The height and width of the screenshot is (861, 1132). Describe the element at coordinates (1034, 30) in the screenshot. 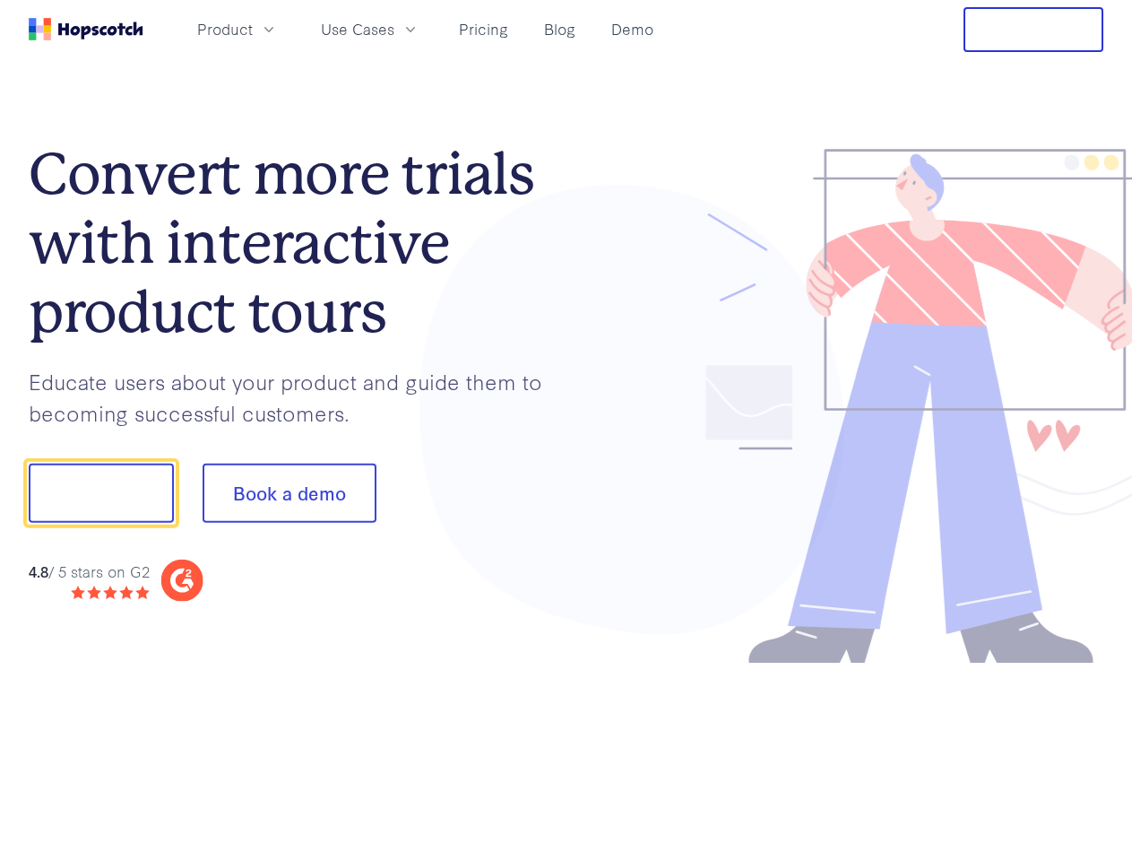

I see `button: Free Trial` at that location.